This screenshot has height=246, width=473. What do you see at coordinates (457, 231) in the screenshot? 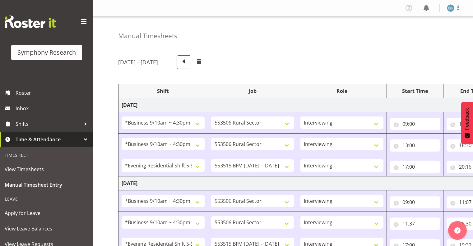
I see `img: help-xxl-2.png` at bounding box center [457, 231].